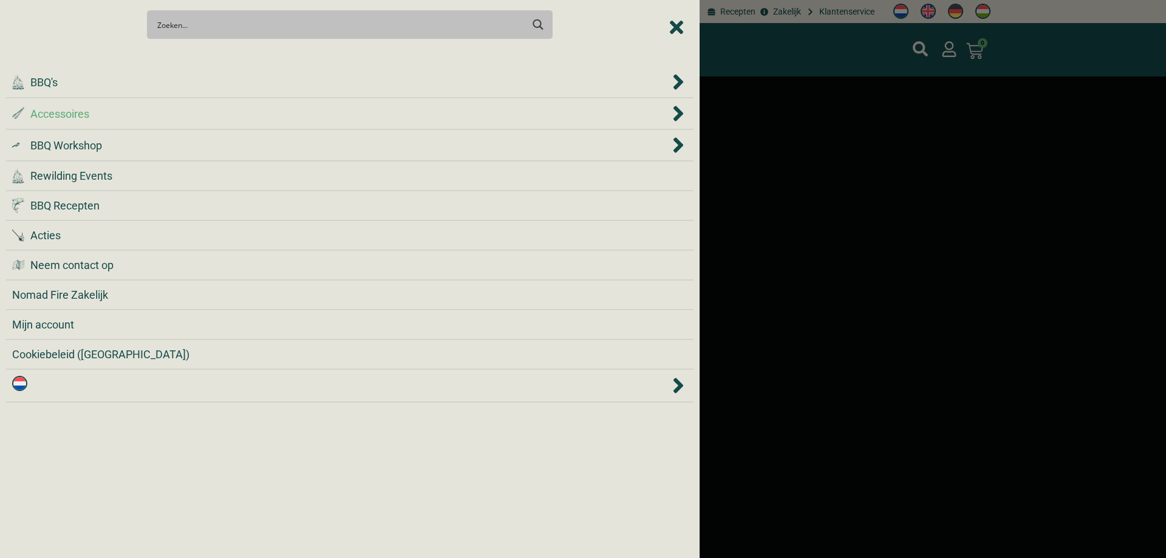 The width and height of the screenshot is (1166, 558). Describe the element at coordinates (43, 324) in the screenshot. I see `span: Mijn account` at that location.